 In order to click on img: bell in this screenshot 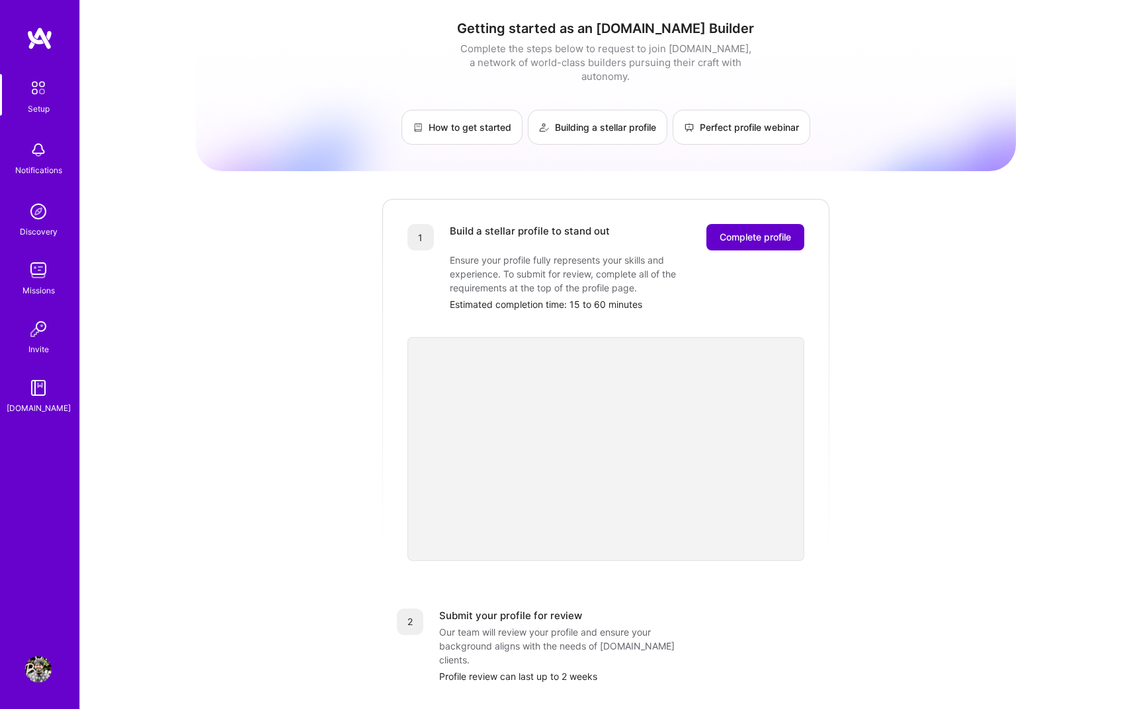, I will do `click(38, 150)`.